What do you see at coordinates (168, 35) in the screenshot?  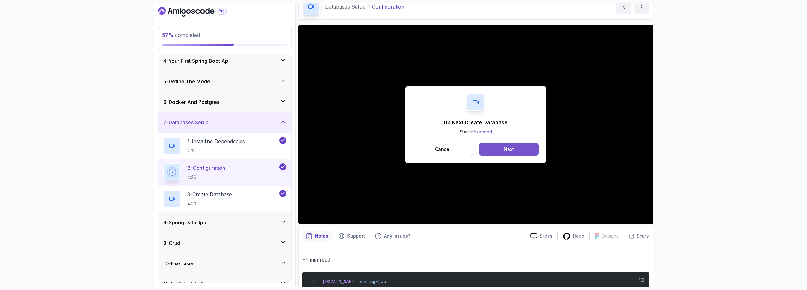 I see `span: 57 %` at bounding box center [168, 35].